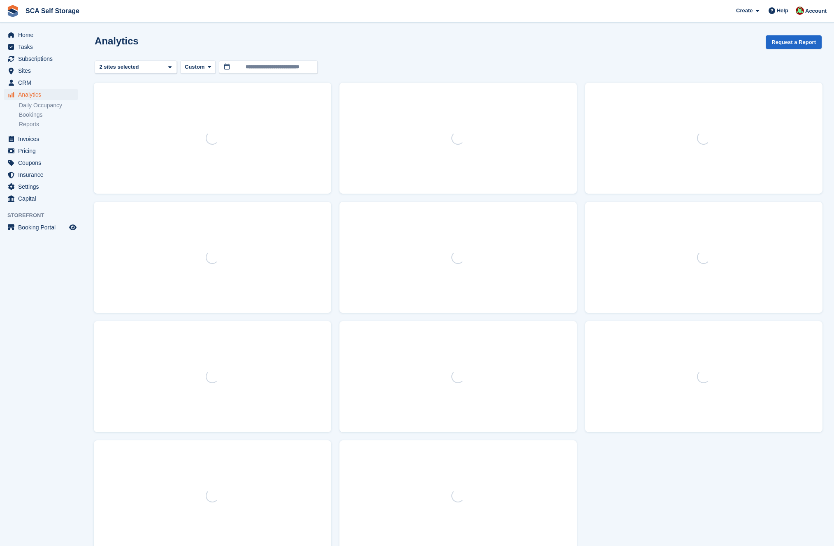  Describe the element at coordinates (43, 95) in the screenshot. I see `span: Analytics` at that location.